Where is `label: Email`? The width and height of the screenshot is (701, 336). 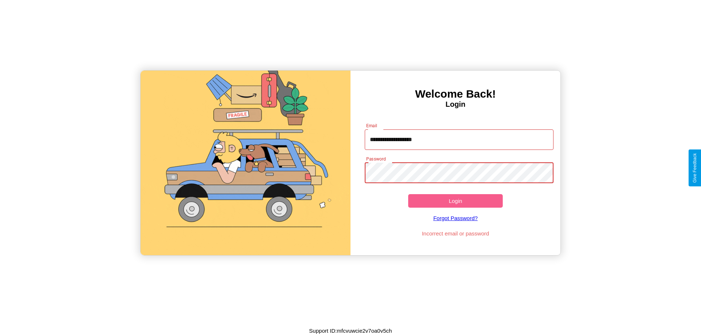 label: Email is located at coordinates (372, 125).